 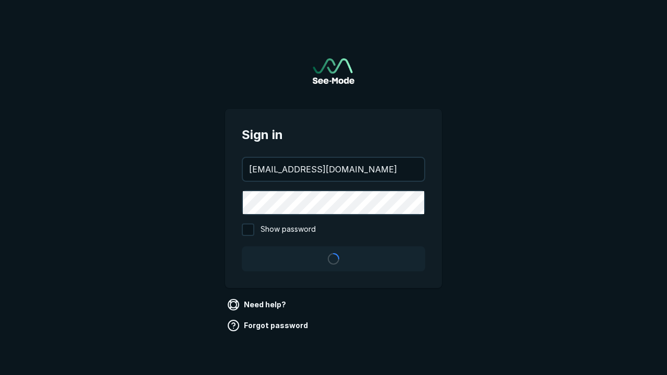 What do you see at coordinates (258, 305) in the screenshot?
I see `a: Need help?` at bounding box center [258, 305].